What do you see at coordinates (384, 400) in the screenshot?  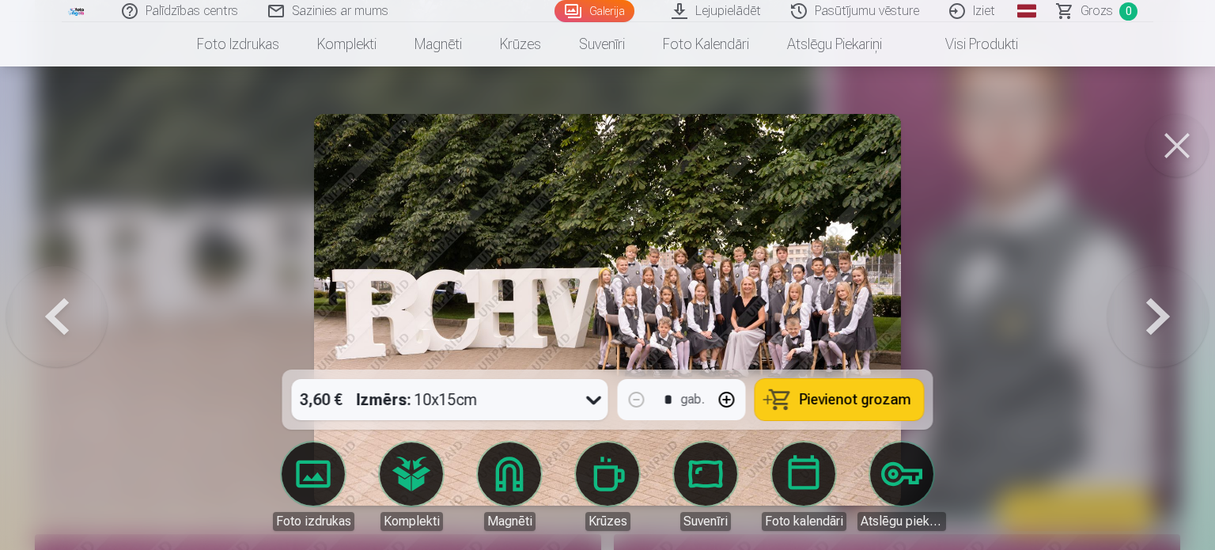 I see `strong: Izmērs :` at bounding box center [384, 400].